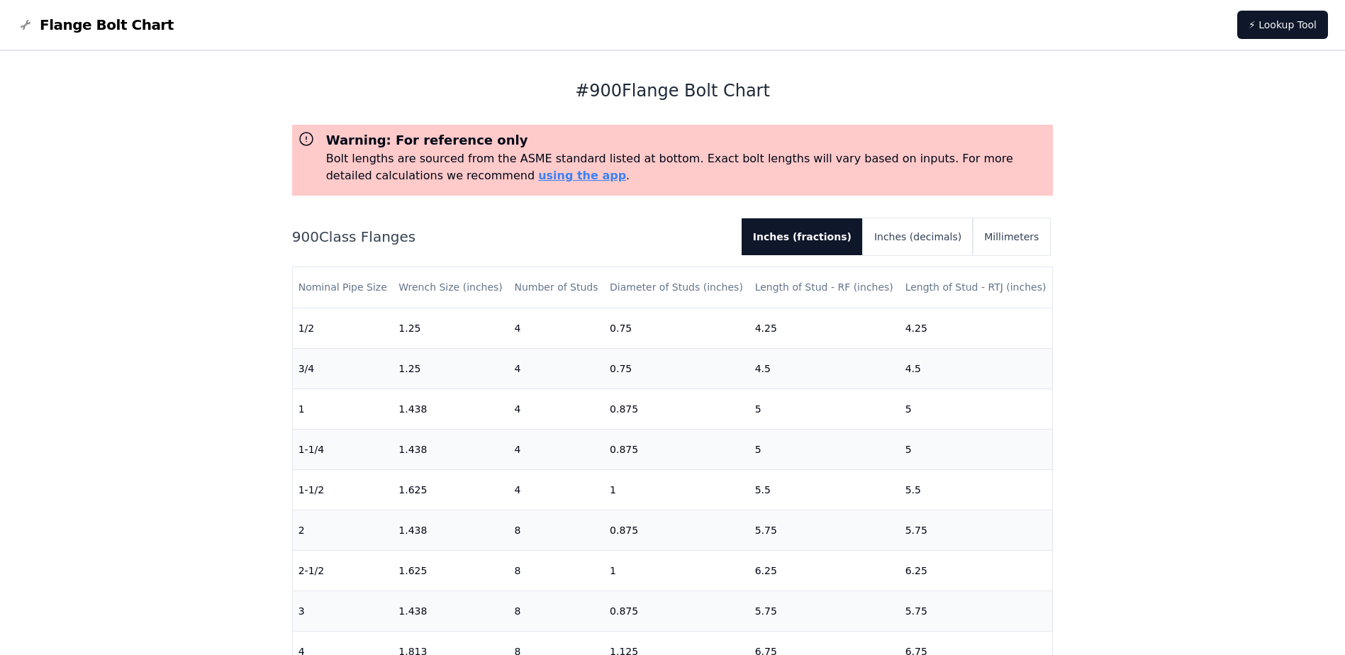 This screenshot has height=655, width=1345. Describe the element at coordinates (106, 25) in the screenshot. I see `span: Flange Bolt Chart` at that location.